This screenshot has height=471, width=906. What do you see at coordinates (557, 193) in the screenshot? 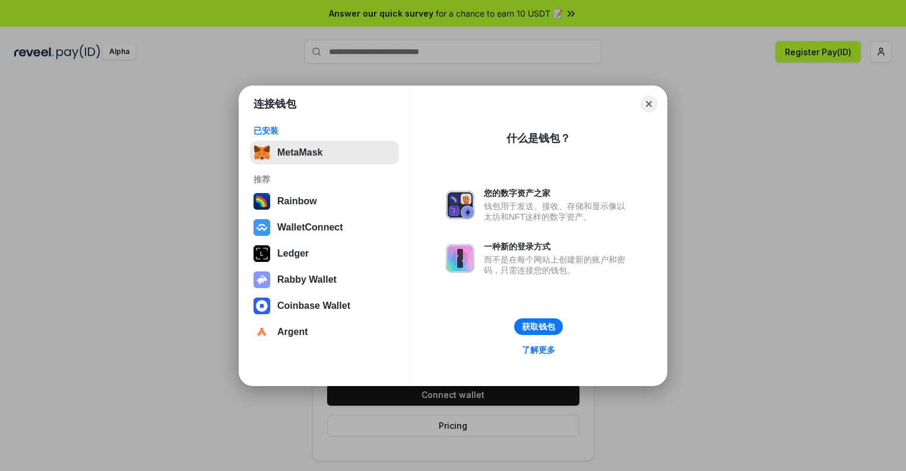
I see `div: 您的数字资产之家` at bounding box center [557, 193].